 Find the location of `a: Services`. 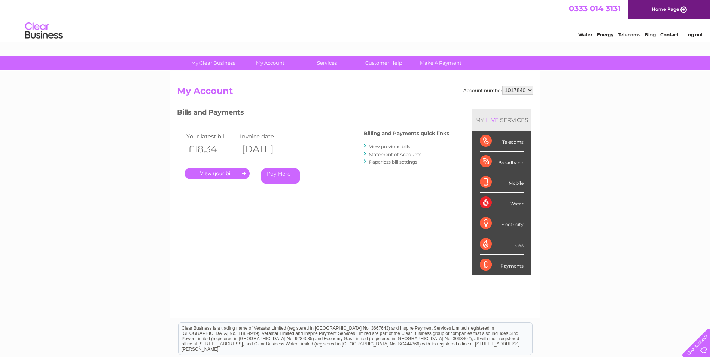

a: Services is located at coordinates (327, 63).